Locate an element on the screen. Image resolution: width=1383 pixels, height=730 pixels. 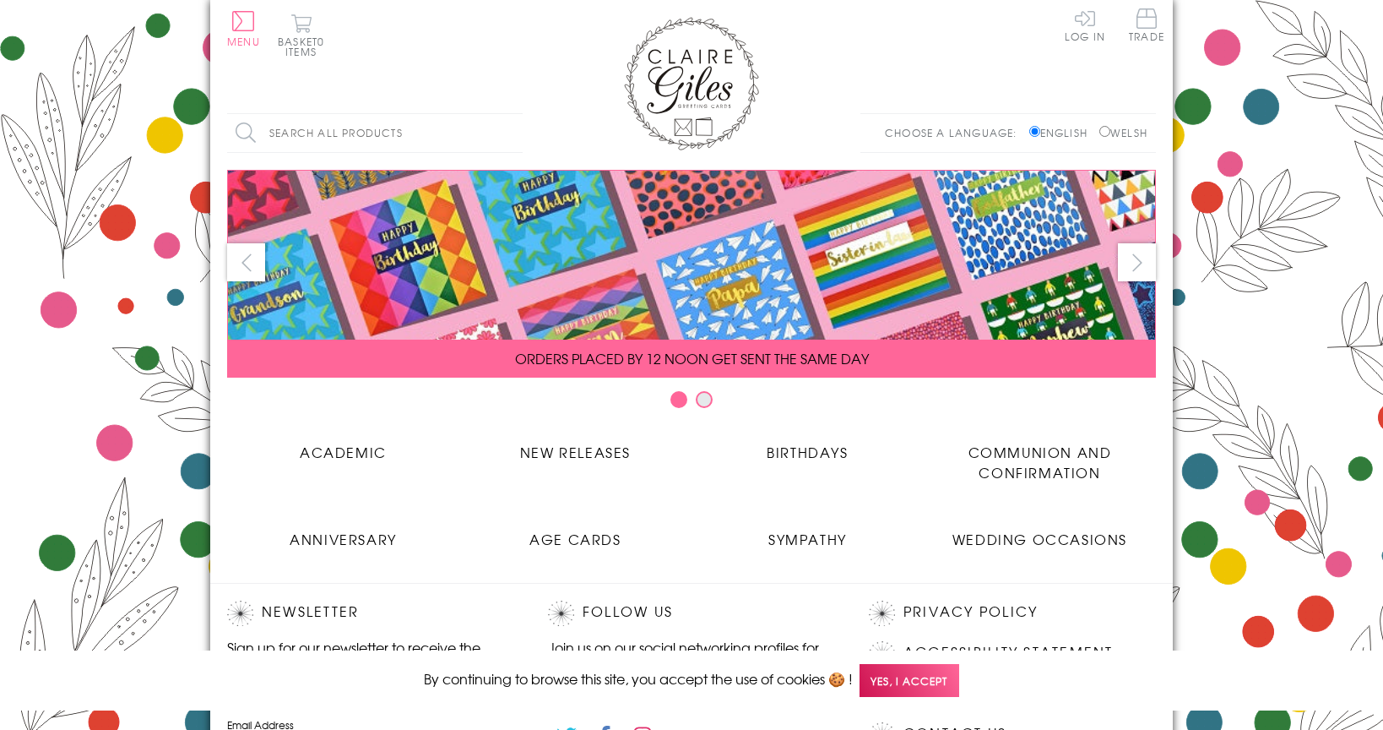
button: prev is located at coordinates (246, 262).